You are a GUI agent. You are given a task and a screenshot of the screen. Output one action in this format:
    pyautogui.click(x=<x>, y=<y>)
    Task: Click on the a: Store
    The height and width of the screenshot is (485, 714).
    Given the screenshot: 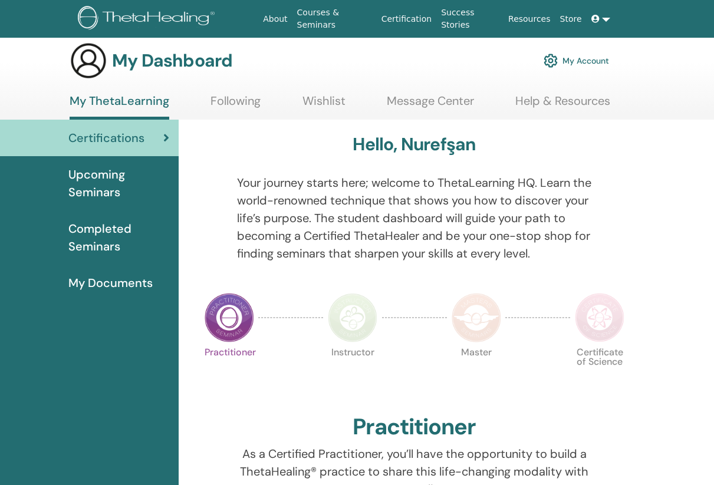 What is the action you would take?
    pyautogui.click(x=571, y=19)
    